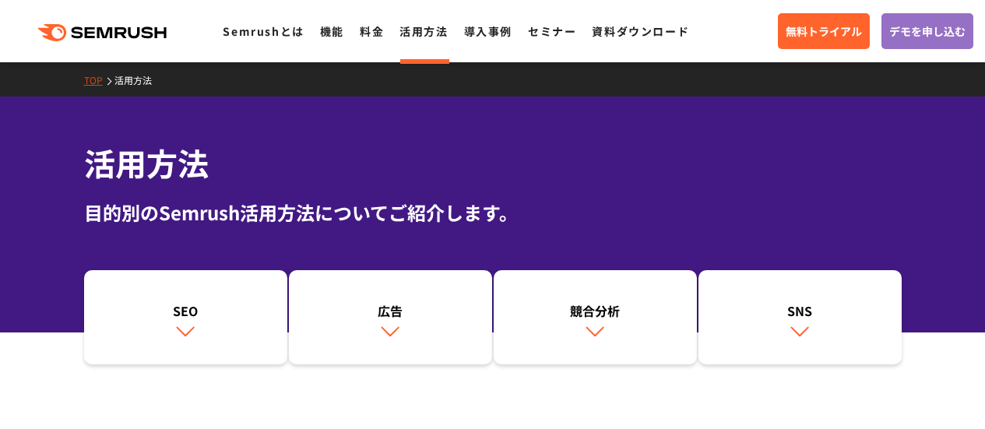 The height and width of the screenshot is (429, 985). What do you see at coordinates (595, 311) in the screenshot?
I see `div: 競合分析` at bounding box center [595, 311].